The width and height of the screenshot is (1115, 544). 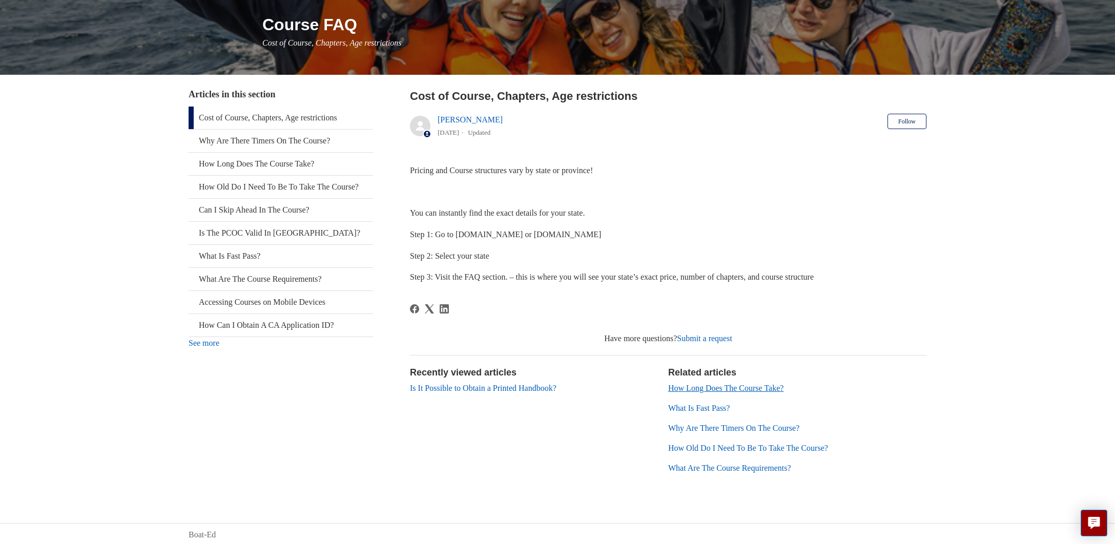 What do you see at coordinates (668, 339) in the screenshot?
I see `div: Have more questions?` at bounding box center [668, 339].